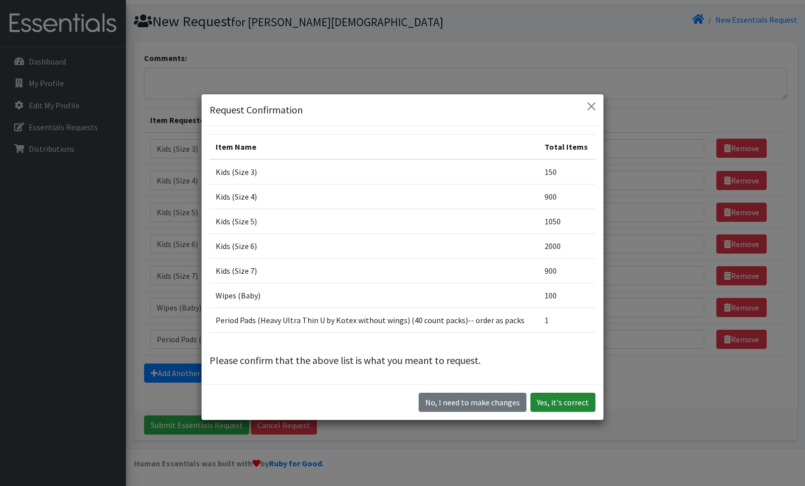  What do you see at coordinates (591, 106) in the screenshot?
I see `button: Close` at bounding box center [591, 106].